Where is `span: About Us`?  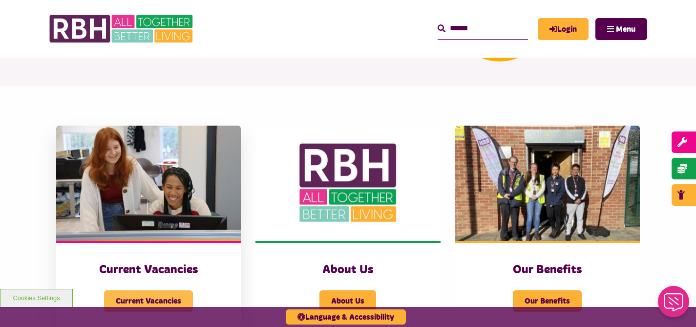
span: About Us is located at coordinates (348, 301).